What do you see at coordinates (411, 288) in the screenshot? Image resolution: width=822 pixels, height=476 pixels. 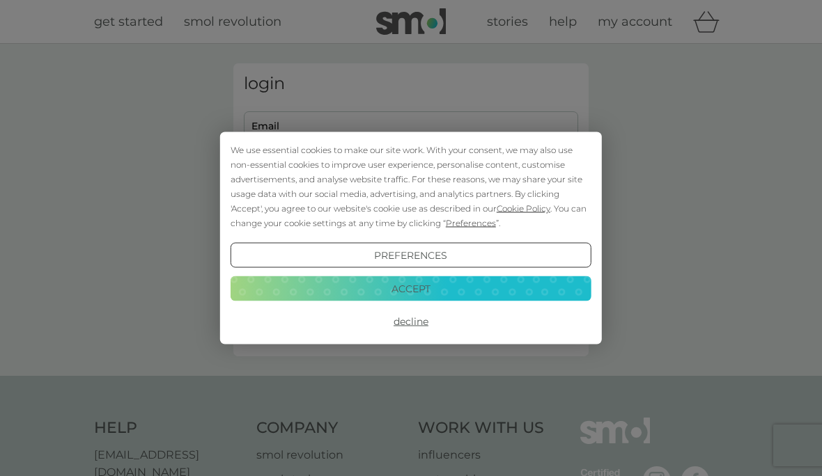 I see `button: Accept` at bounding box center [411, 288].